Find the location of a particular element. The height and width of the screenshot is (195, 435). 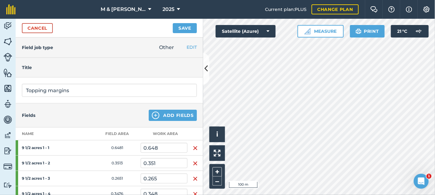

button: EDIT is located at coordinates (191, 47).